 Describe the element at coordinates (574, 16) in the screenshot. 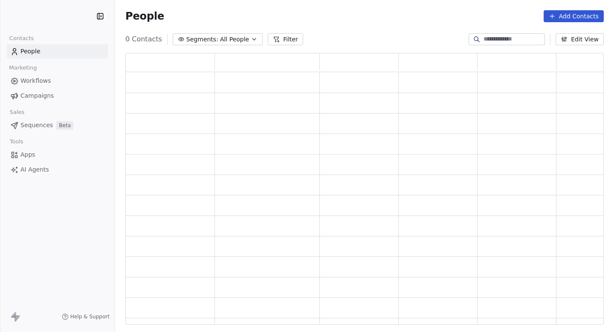

I see `button: Add Contacts` at that location.